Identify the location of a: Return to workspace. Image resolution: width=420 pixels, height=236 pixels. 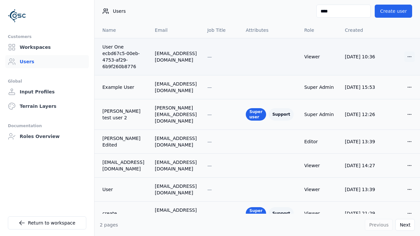
(47, 223).